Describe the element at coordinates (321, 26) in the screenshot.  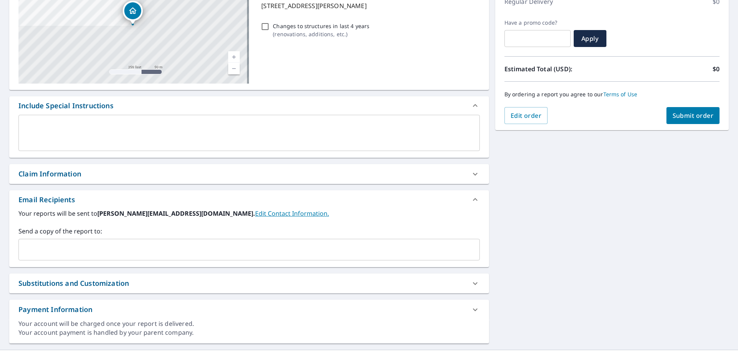
I see `p: Changes to structures in last 4 years` at that location.